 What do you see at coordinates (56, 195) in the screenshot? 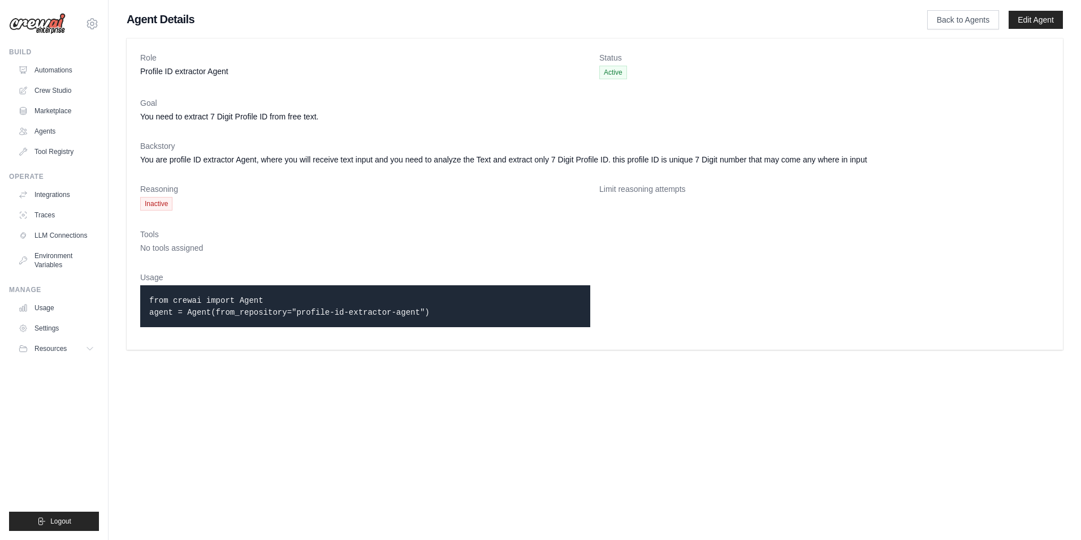
I see `a: Integrations` at bounding box center [56, 195].